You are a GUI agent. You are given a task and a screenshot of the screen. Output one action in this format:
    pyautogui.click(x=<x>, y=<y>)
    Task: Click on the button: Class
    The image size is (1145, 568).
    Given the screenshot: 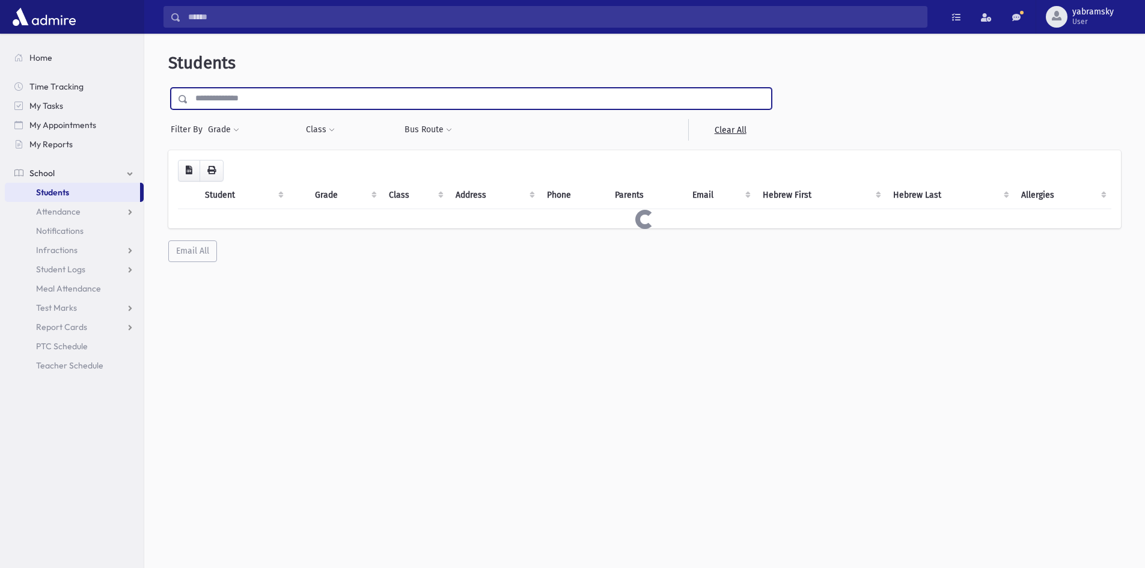 What is the action you would take?
    pyautogui.click(x=320, y=130)
    